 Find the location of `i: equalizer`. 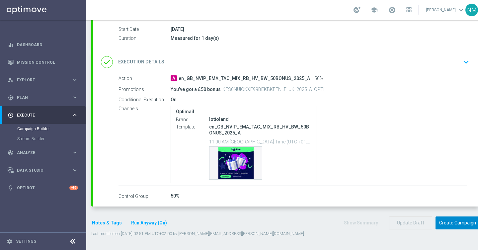

i: equalizer is located at coordinates (11, 45).